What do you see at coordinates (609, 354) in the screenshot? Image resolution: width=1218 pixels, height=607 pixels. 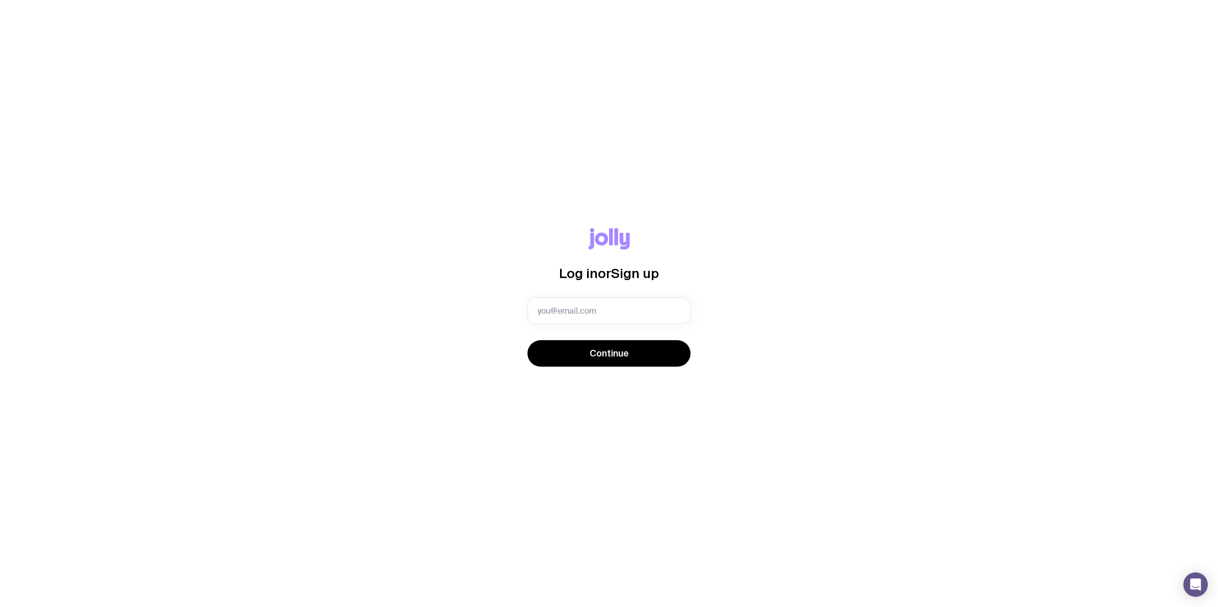 I see `button: Continue` at bounding box center [609, 354].